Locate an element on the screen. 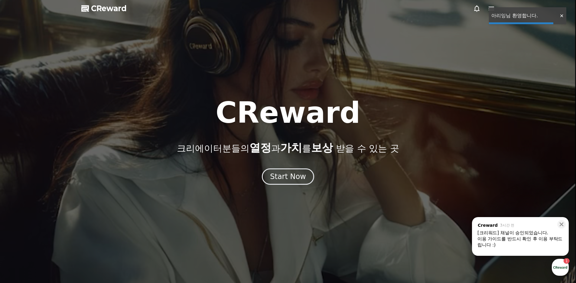 This screenshot has width=576, height=283. h1: CReward is located at coordinates (288, 113).